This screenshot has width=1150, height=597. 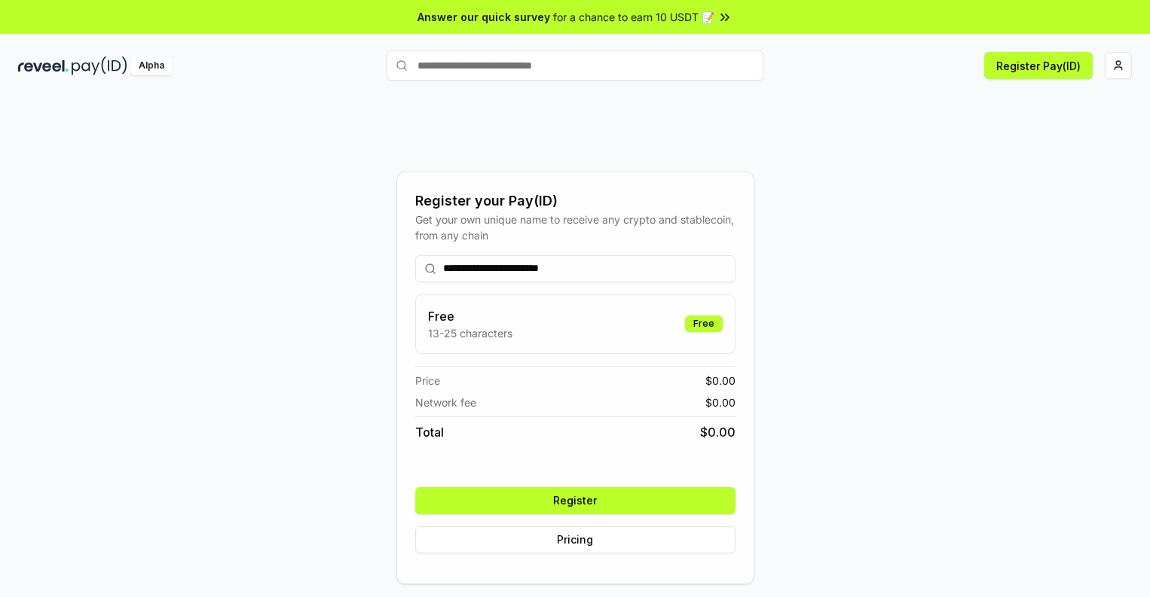 What do you see at coordinates (429, 432) in the screenshot?
I see `span: Total` at bounding box center [429, 432].